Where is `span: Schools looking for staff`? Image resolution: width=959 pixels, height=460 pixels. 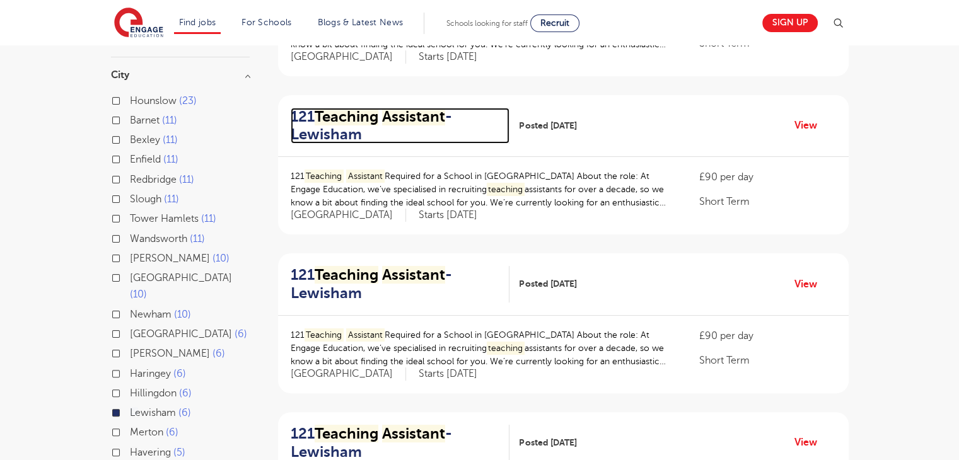 span: Schools looking for staff is located at coordinates (487, 23).